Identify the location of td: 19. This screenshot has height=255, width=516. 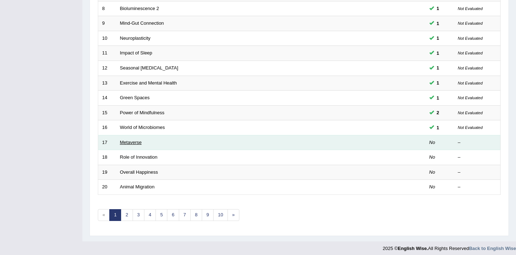
(107, 173).